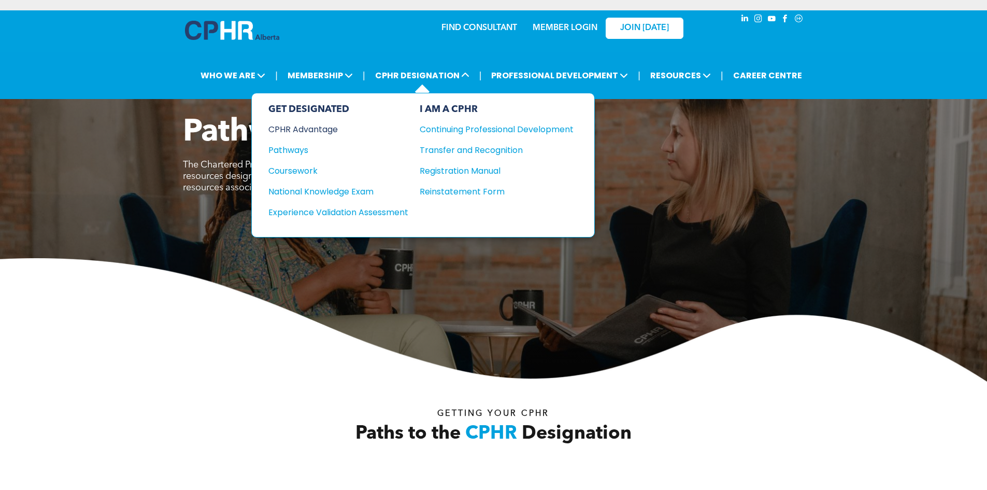 This screenshot has height=490, width=987. What do you see at coordinates (785, 20) in the screenshot?
I see `a: facebook` at bounding box center [785, 20].